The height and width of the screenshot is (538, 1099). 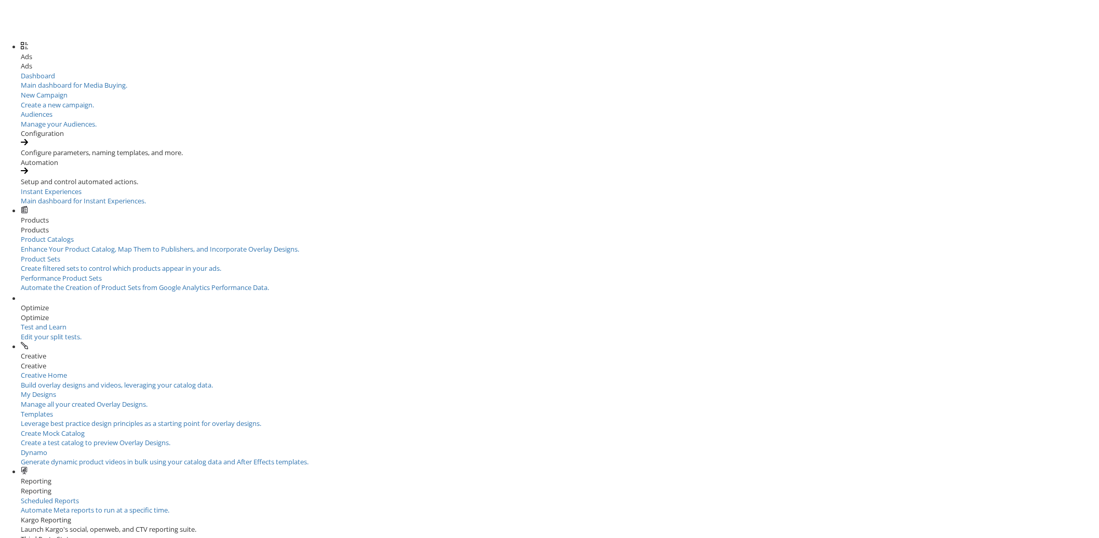 I want to click on span: Optimize, so click(x=35, y=308).